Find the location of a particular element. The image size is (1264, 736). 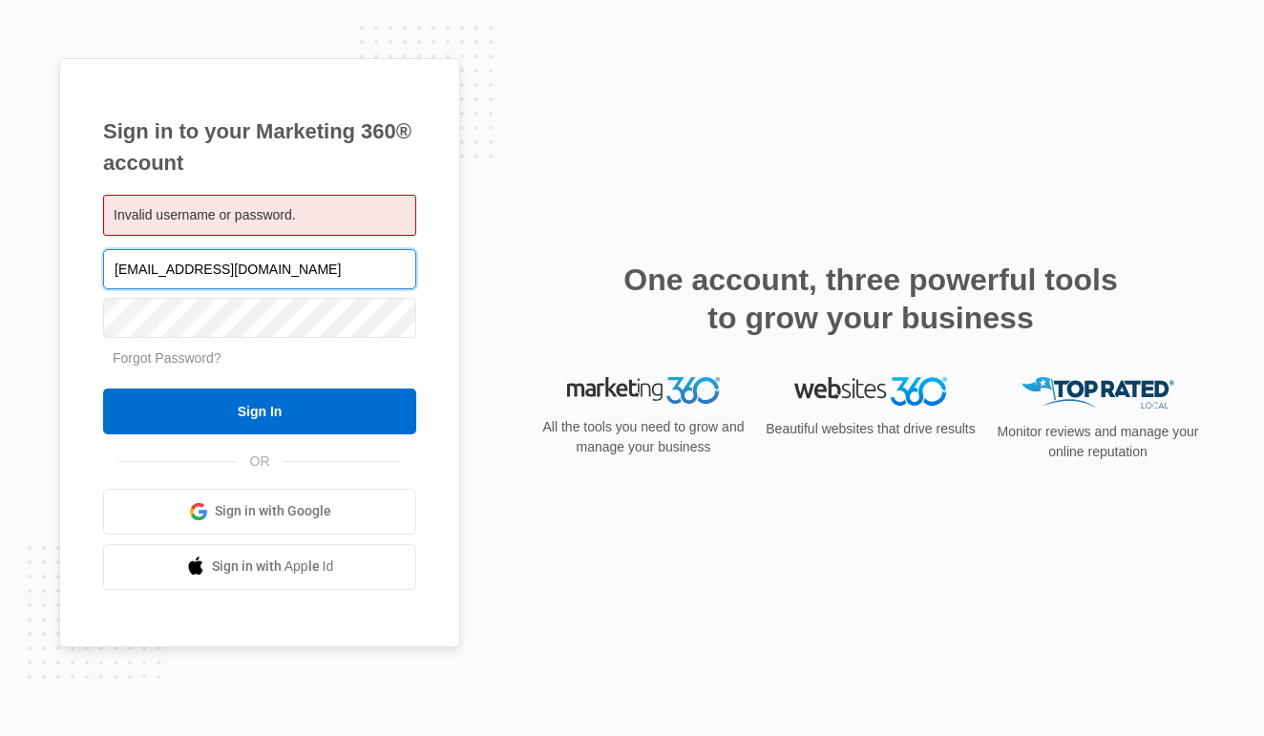

h1: Sign in to your Marketing 360® account is located at coordinates (260, 147).